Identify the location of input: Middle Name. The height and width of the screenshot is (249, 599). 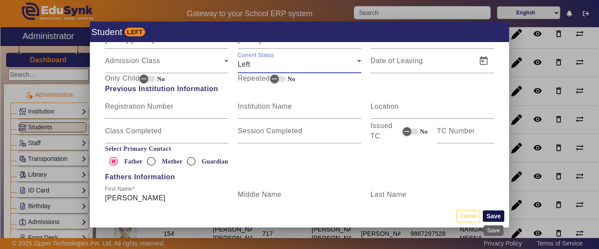
(300, 198).